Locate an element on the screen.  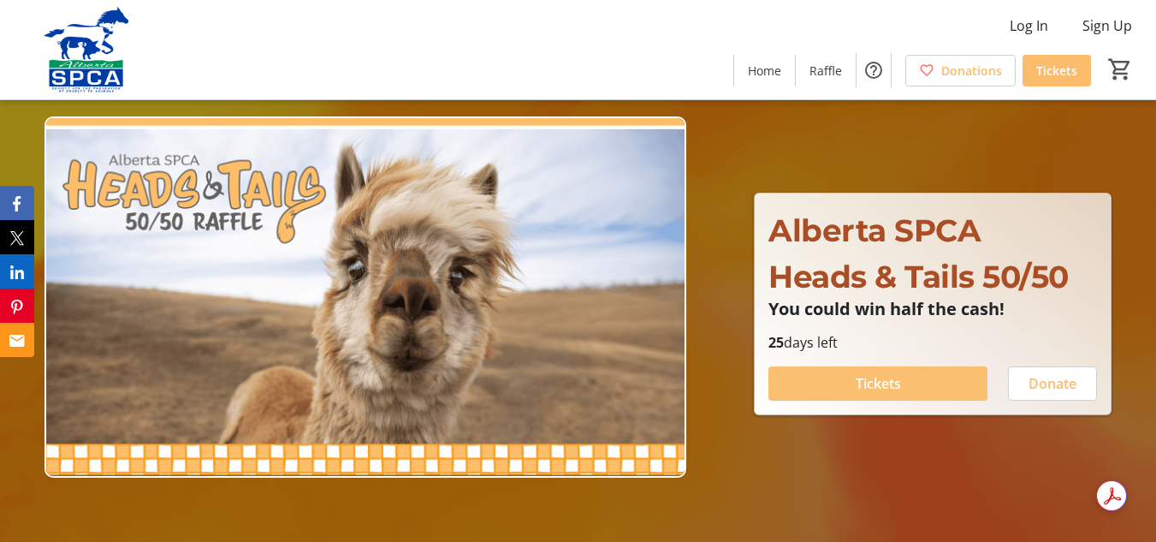
span: Donate is located at coordinates (1053, 383).